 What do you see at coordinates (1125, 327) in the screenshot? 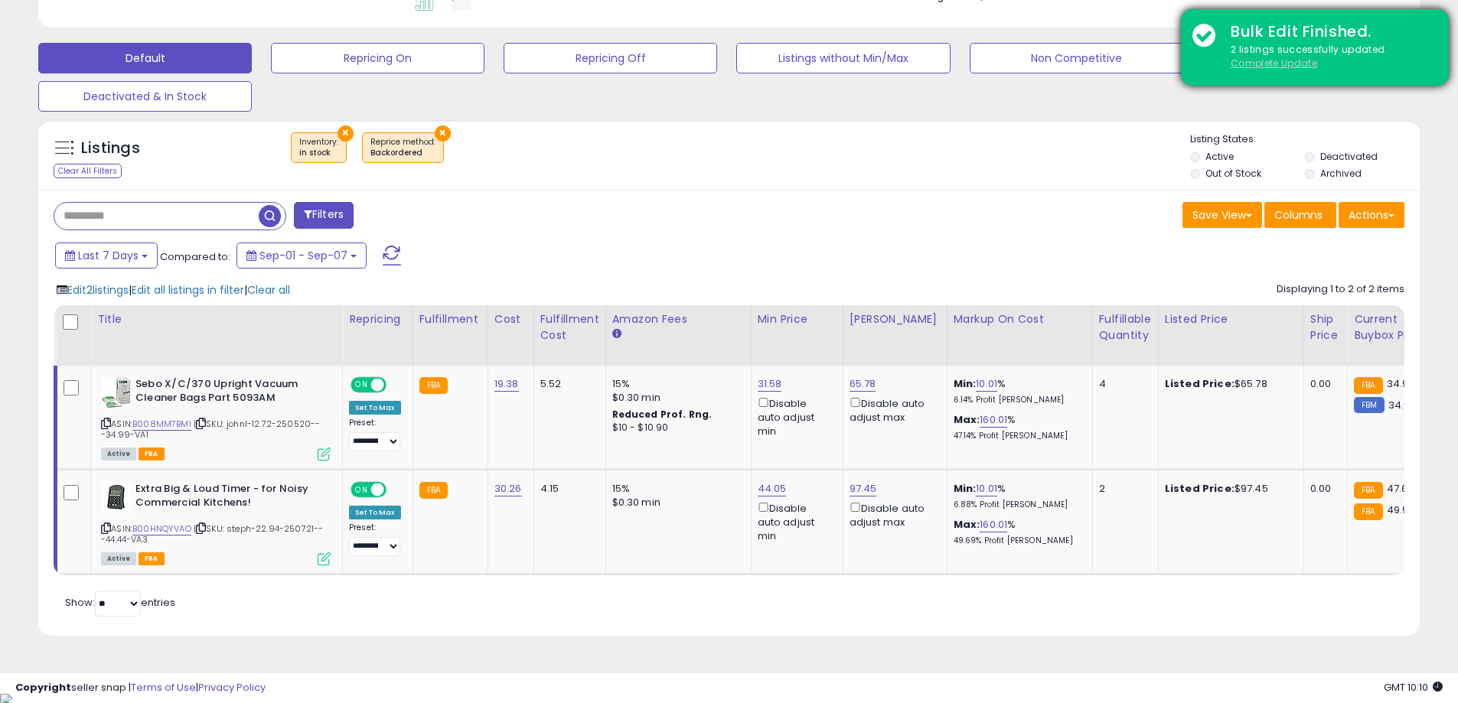
I see `div: Fulfillable Quantity` at bounding box center [1125, 327].